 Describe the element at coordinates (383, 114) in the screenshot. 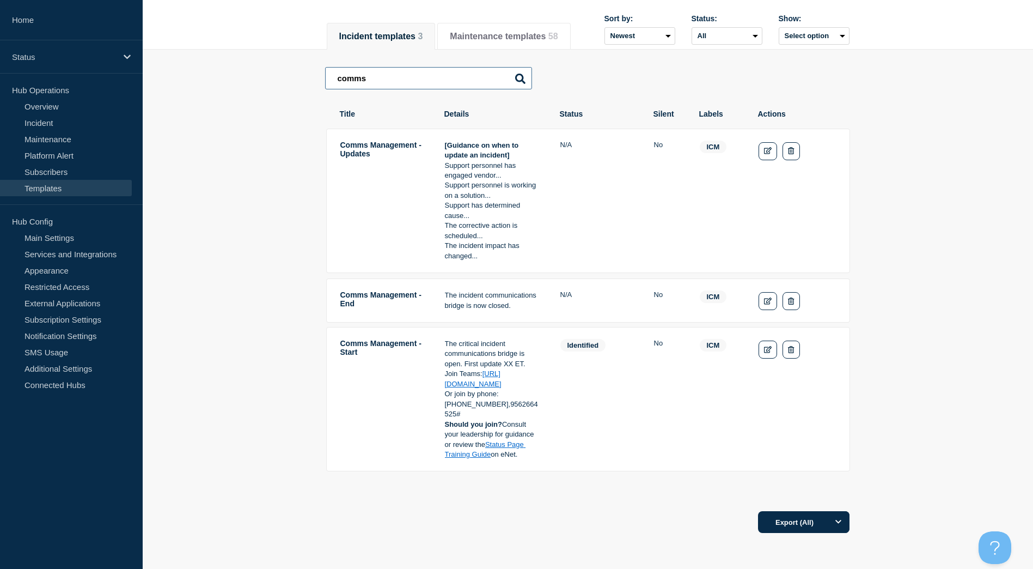

I see `th: Title` at that location.